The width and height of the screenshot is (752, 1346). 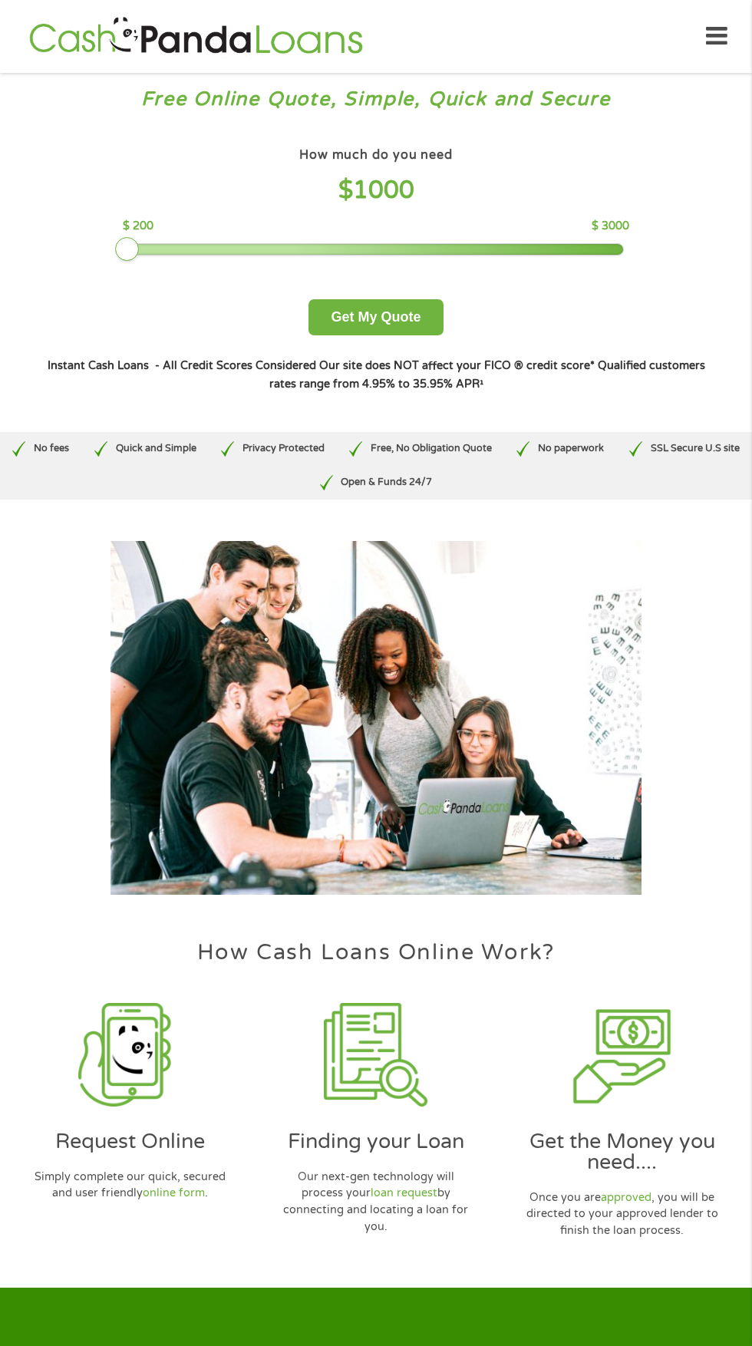 What do you see at coordinates (626, 1197) in the screenshot?
I see `a: approved` at bounding box center [626, 1197].